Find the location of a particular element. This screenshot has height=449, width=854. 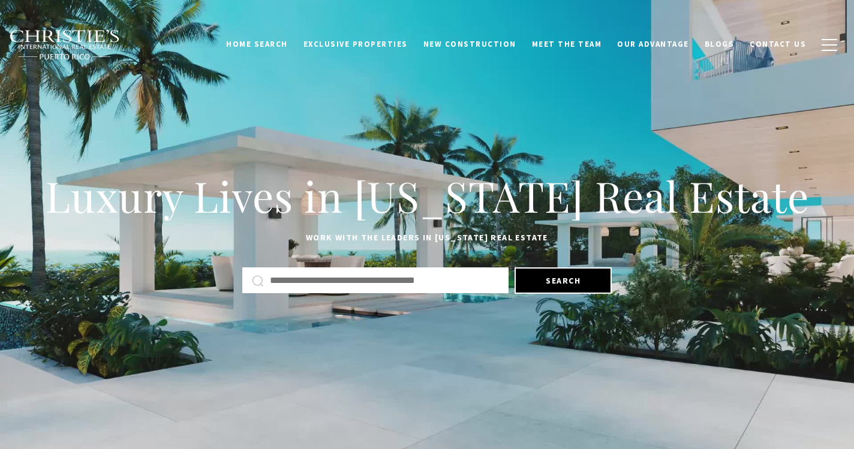

a: Our Advantage is located at coordinates (653, 44).